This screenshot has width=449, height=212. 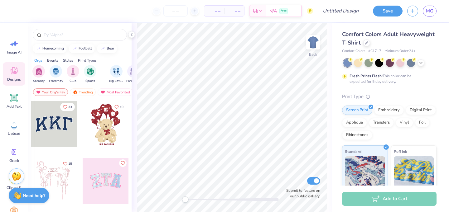 What do you see at coordinates (56, 71) in the screenshot?
I see `img: Fraternity Image` at bounding box center [56, 71].